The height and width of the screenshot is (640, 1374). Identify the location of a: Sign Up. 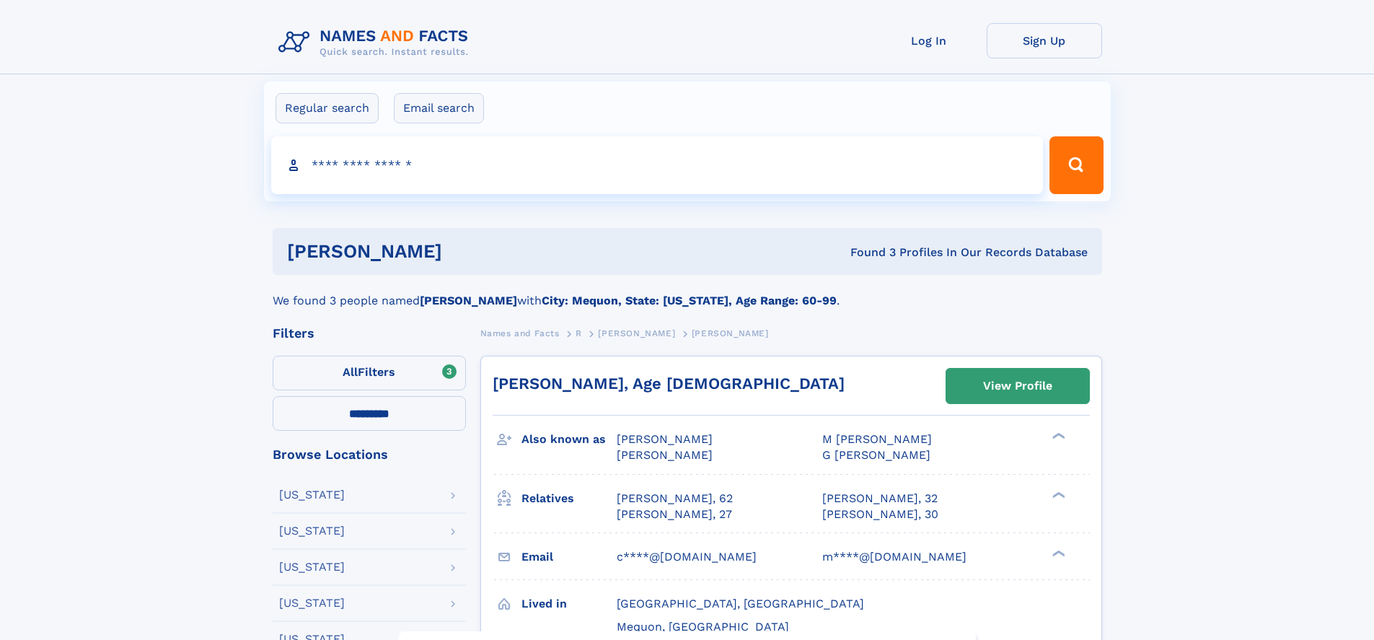
(1044, 40).